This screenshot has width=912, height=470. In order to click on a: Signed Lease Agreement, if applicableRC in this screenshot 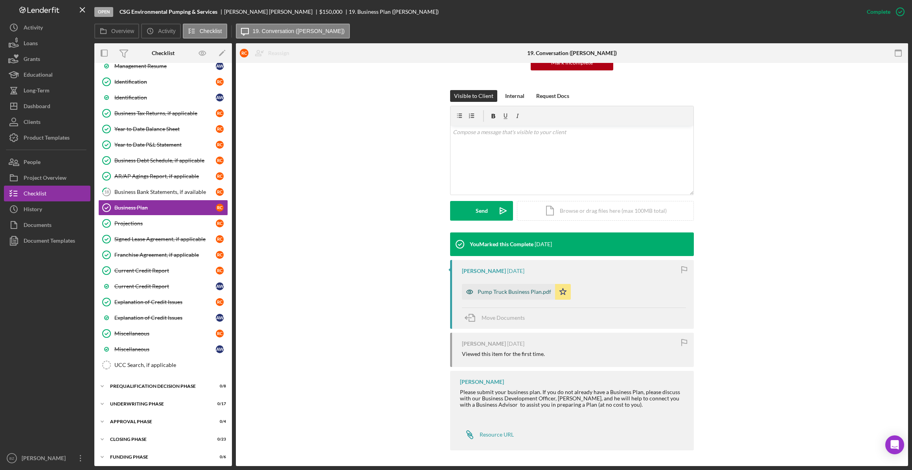, I will do `click(163, 239)`.